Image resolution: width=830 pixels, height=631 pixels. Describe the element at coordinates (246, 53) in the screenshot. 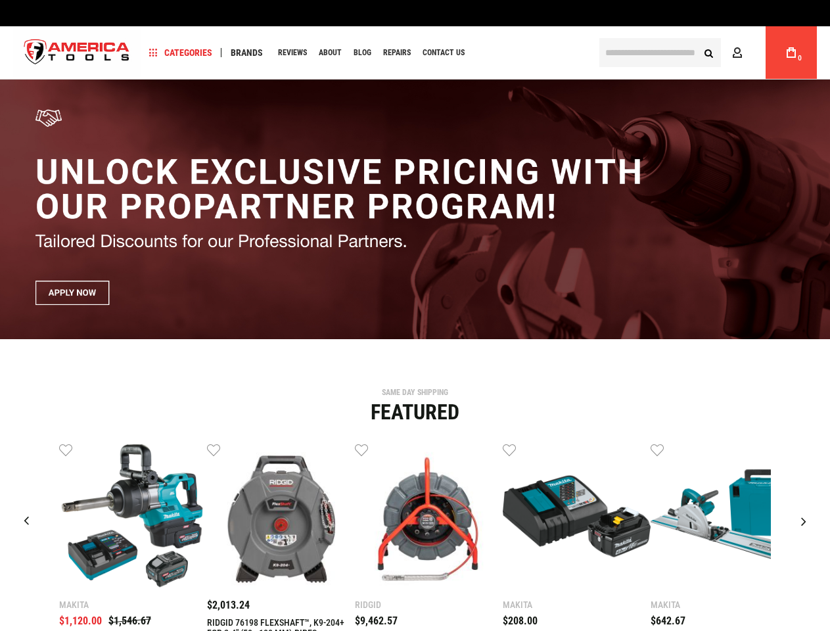

I see `a: Brands` at that location.